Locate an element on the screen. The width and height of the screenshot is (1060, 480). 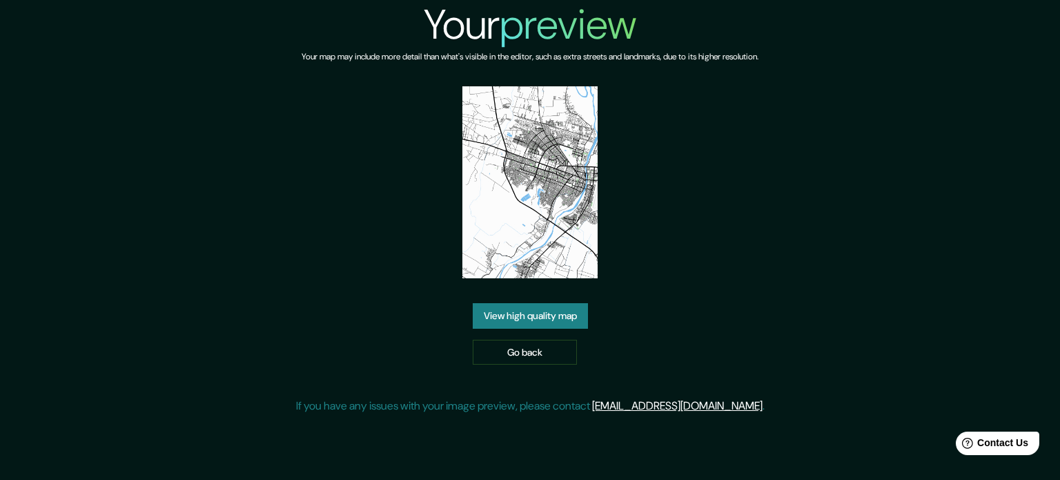
h6: Your map may include more detail than what's visible in the editor, such as extra streets and lan... is located at coordinates (530, 57).